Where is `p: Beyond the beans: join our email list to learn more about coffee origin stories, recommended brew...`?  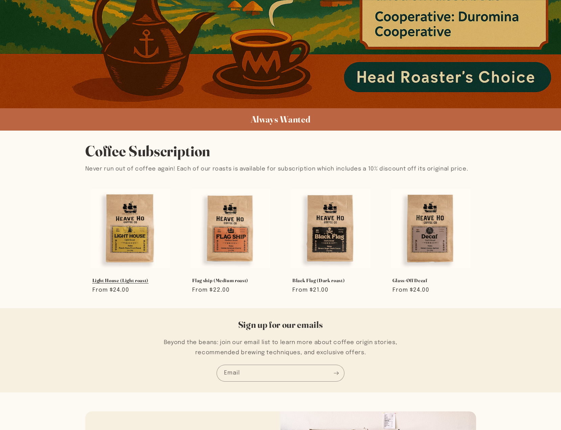
p: Beyond the beans: join our email list to learn more about coffee origin stories, recommended brew... is located at coordinates (281, 348).